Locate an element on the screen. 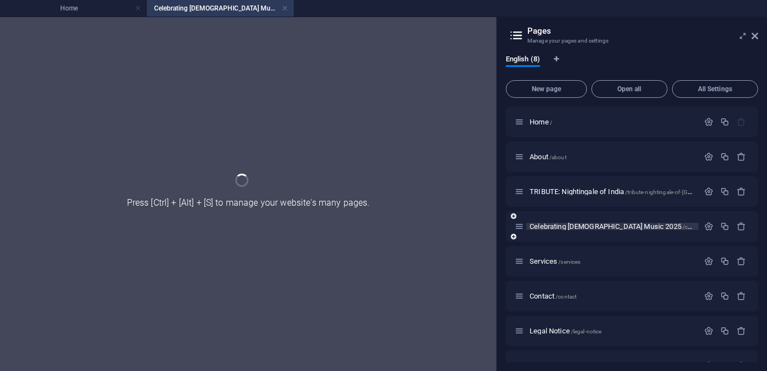  div: Contact/contact is located at coordinates (612, 295).